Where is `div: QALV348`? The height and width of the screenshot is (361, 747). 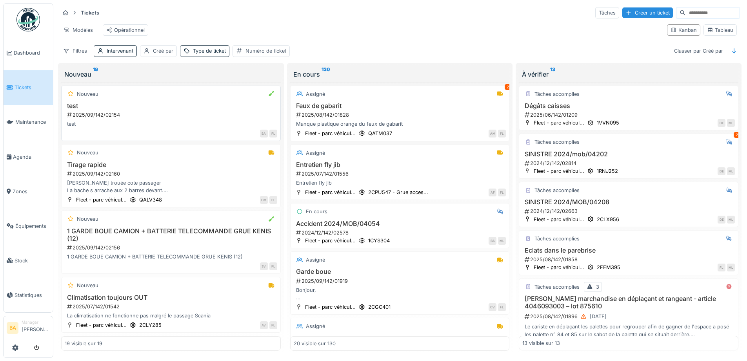 div: QALV348 is located at coordinates (151, 199).